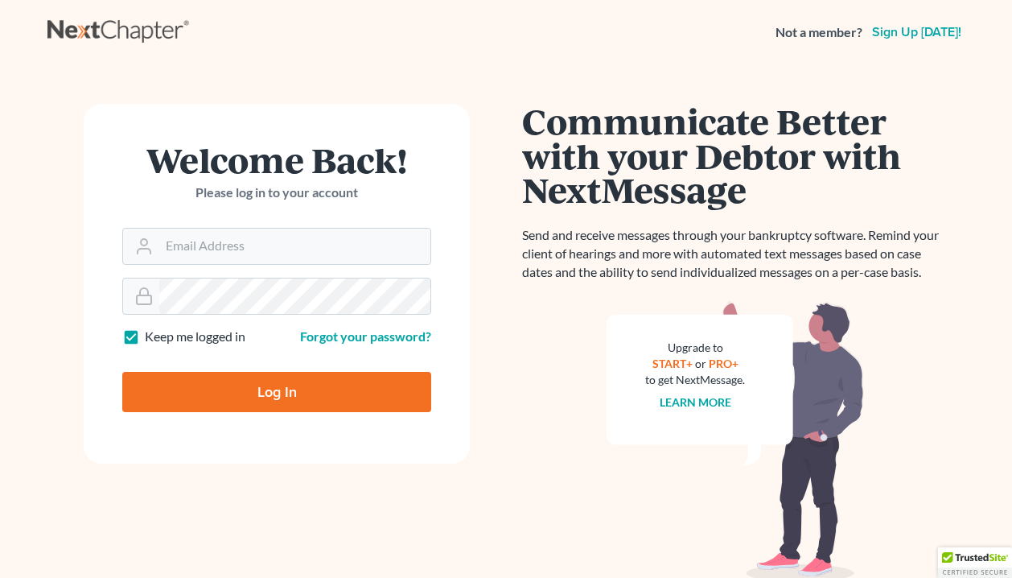 This screenshot has width=1012, height=578. Describe the element at coordinates (695, 380) in the screenshot. I see `div: to get NextMessage.` at that location.